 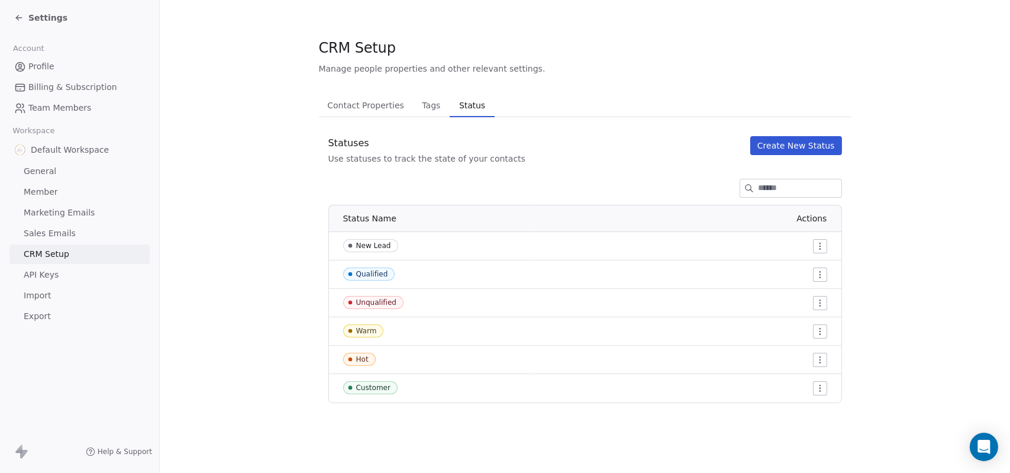 I want to click on span: Settings, so click(x=48, y=18).